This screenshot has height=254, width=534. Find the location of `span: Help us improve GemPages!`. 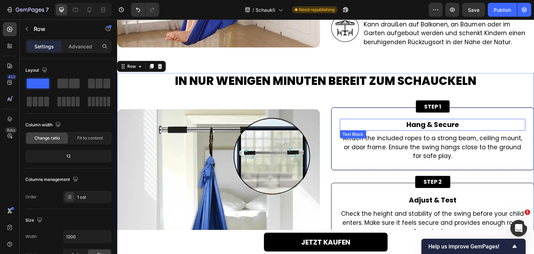

span: Help us improve GemPages! is located at coordinates (469, 246).